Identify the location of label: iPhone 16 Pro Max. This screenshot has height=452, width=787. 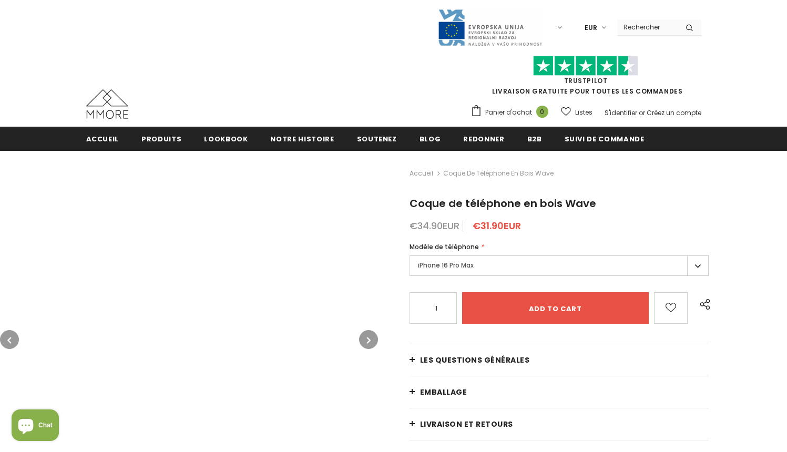
(559, 265).